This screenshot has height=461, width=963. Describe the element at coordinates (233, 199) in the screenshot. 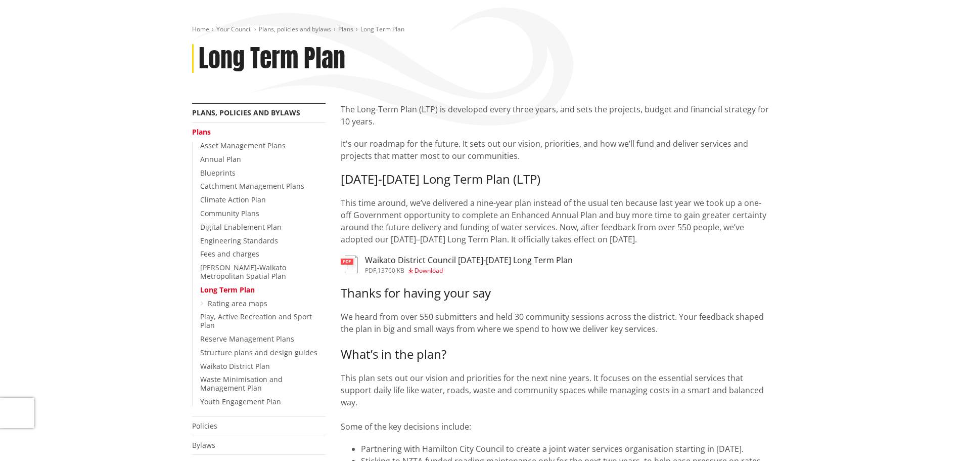

I see `a: Climate Action Plan` at that location.